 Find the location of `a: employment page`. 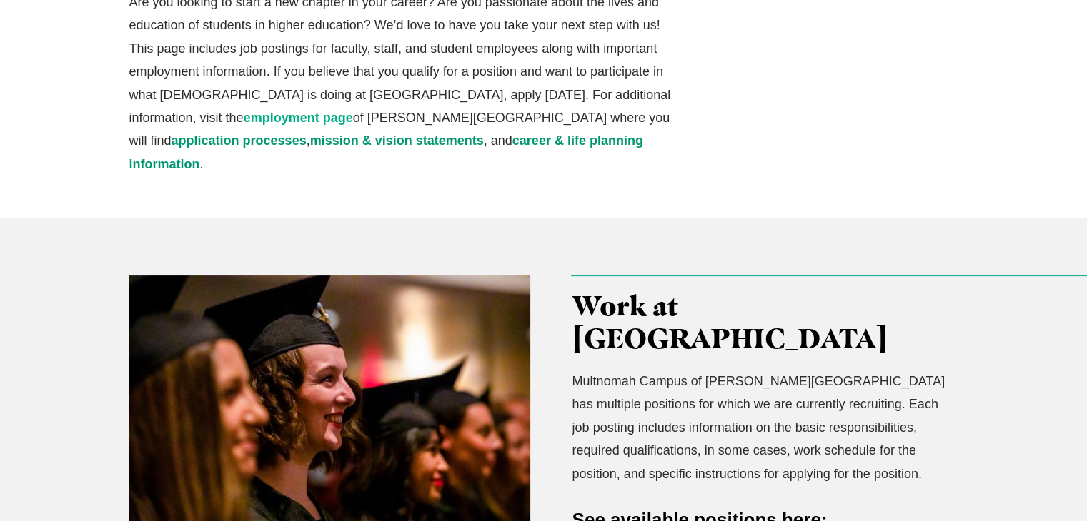

a: employment page is located at coordinates (298, 118).